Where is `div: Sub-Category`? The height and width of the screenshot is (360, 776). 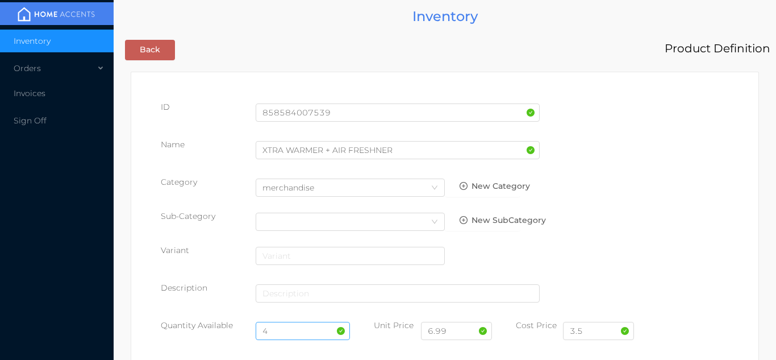 div: Sub-Category is located at coordinates (208, 216).